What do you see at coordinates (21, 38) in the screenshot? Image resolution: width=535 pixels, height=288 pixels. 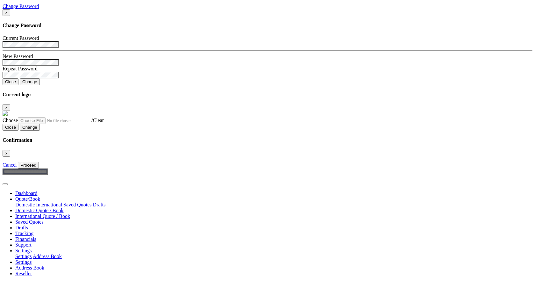 I see `label: Current Password` at bounding box center [21, 38].